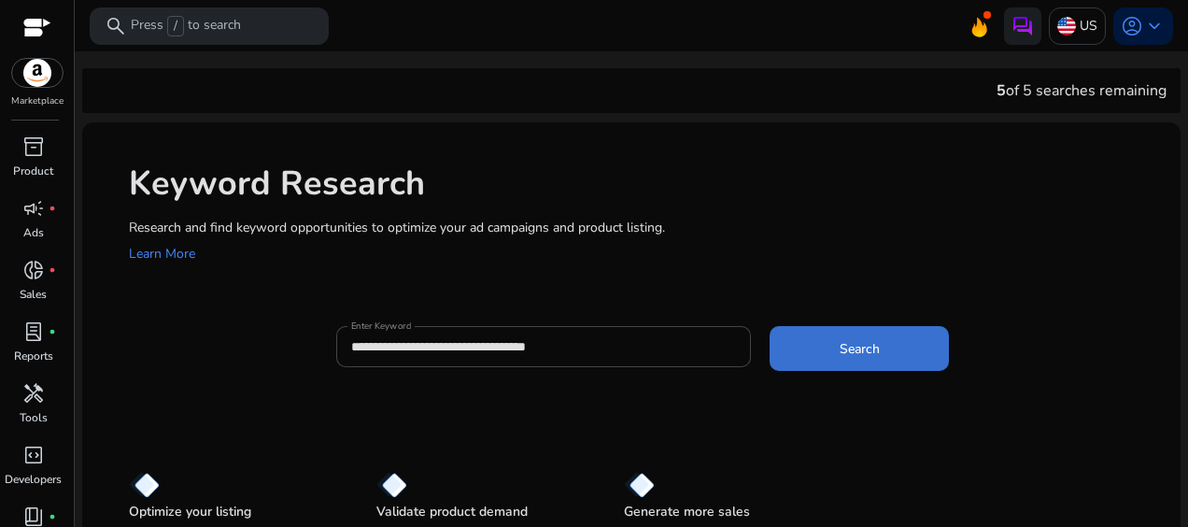 This screenshot has height=527, width=1188. I want to click on span: 5, so click(1001, 91).